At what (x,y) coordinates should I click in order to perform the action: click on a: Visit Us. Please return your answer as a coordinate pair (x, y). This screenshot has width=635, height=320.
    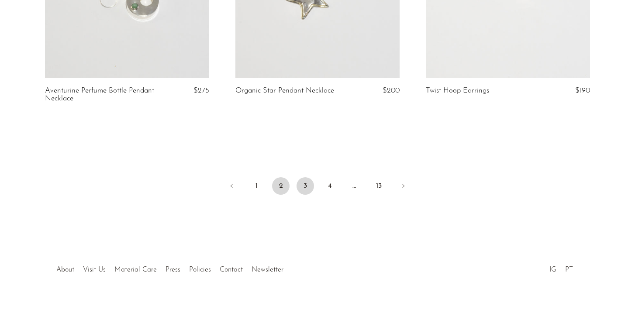
    Looking at the image, I should click on (94, 270).